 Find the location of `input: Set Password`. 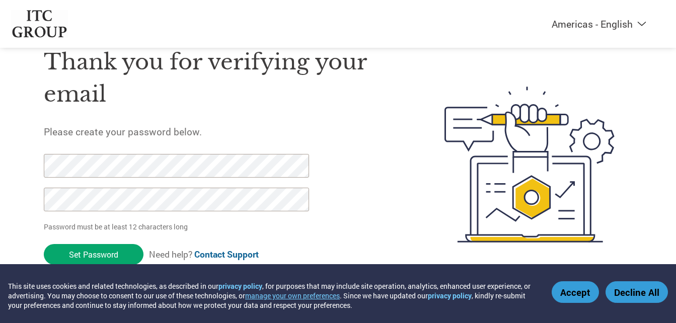

input: Set Password is located at coordinates (94, 254).